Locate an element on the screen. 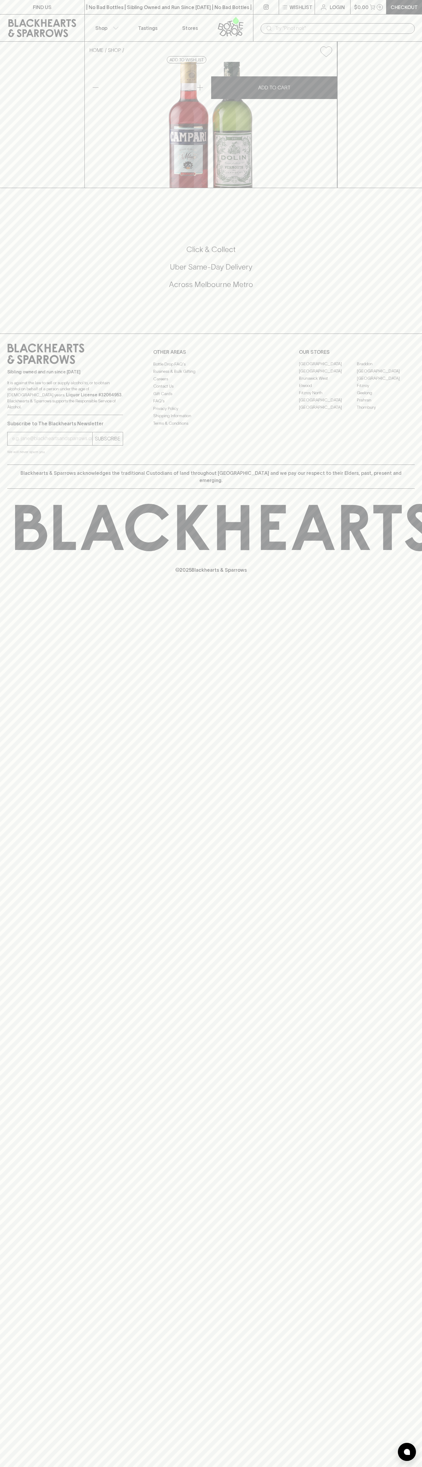 The height and width of the screenshot is (1467, 422). a: FAQ's is located at coordinates (211, 401).